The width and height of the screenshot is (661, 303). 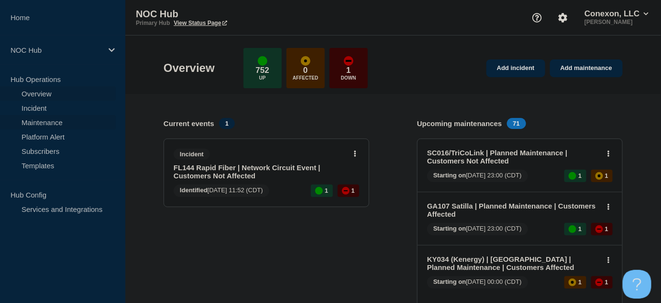 What do you see at coordinates (189, 123) in the screenshot?
I see `h4: Current events` at bounding box center [189, 123].